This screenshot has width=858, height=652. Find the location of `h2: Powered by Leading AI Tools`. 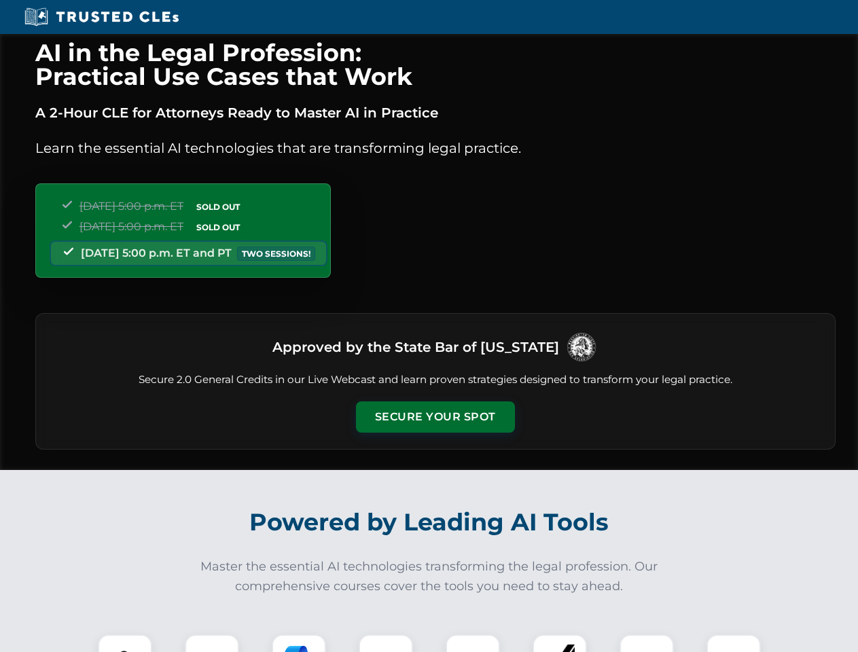

h2: Powered by Leading AI Tools is located at coordinates (429, 522).